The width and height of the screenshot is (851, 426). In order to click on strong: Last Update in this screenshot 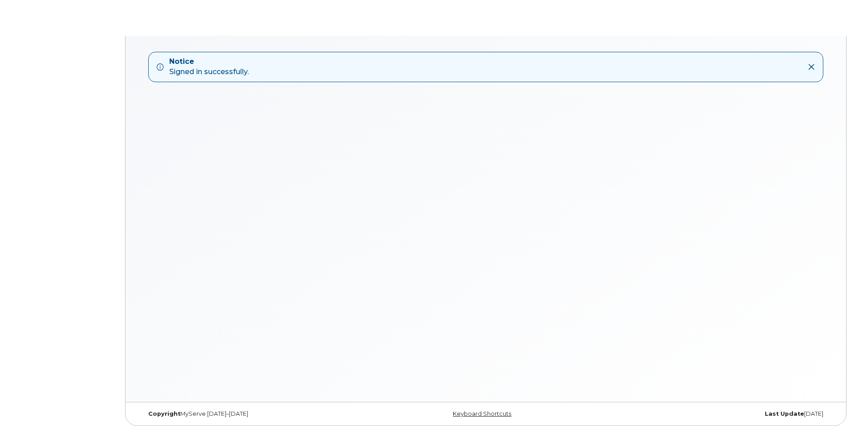, I will do `click(784, 413)`.